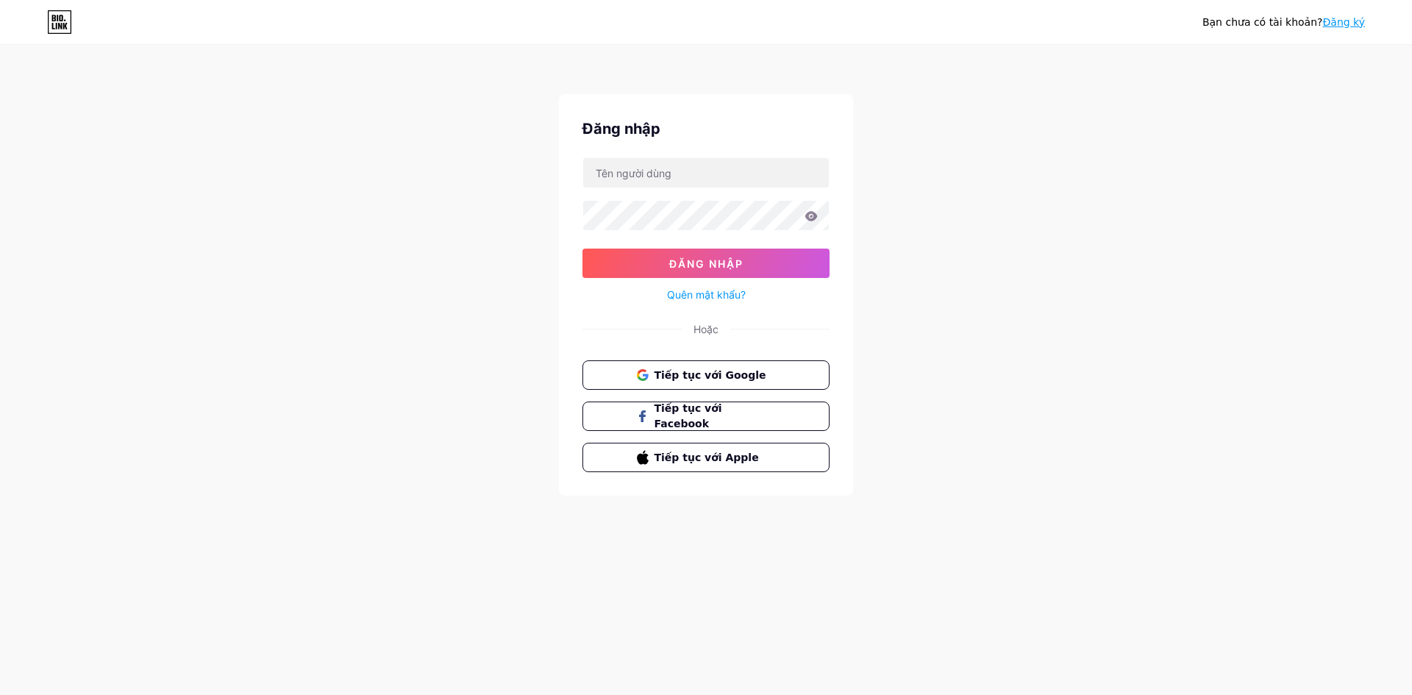  I want to click on font: Tiếp tục với Google, so click(710, 375).